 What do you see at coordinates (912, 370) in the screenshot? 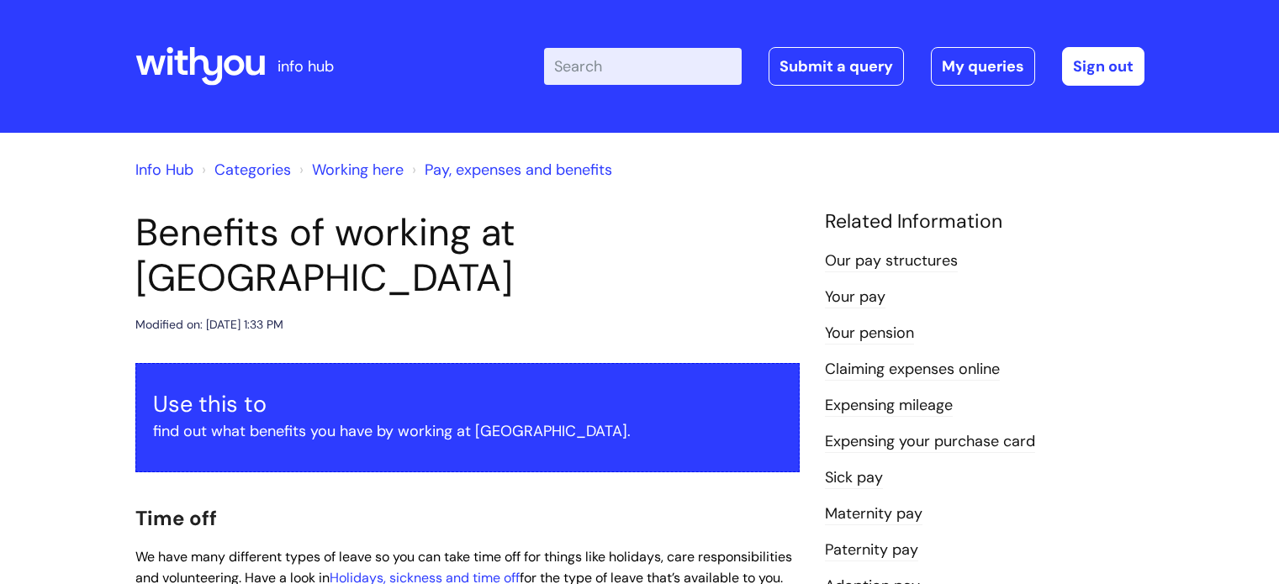
I see `a: Claiming expenses online` at bounding box center [912, 370].